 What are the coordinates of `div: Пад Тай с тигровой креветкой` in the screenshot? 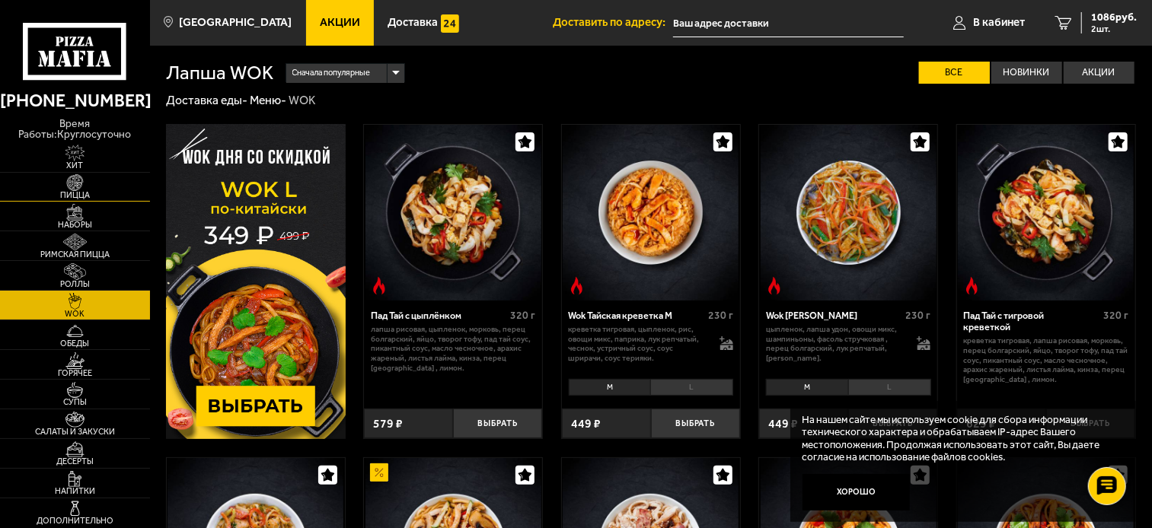 It's located at (1031, 321).